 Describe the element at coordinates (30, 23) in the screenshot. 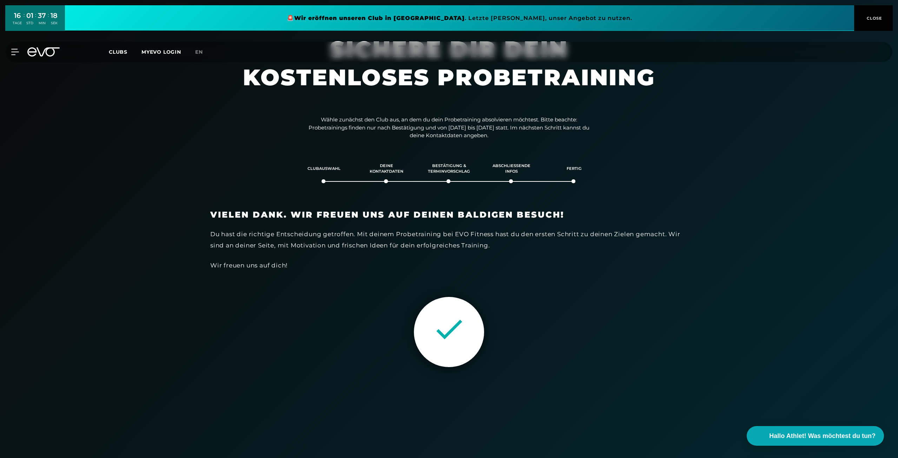

I see `div: STD` at that location.